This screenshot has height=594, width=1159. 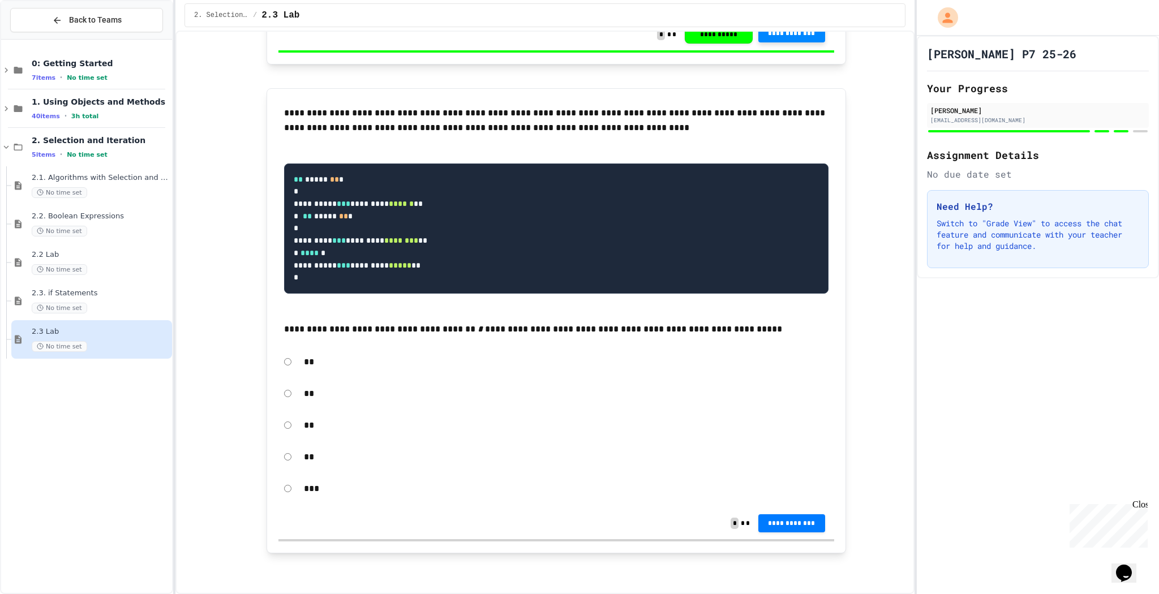 I want to click on h2: Assignment Details, so click(x=1038, y=155).